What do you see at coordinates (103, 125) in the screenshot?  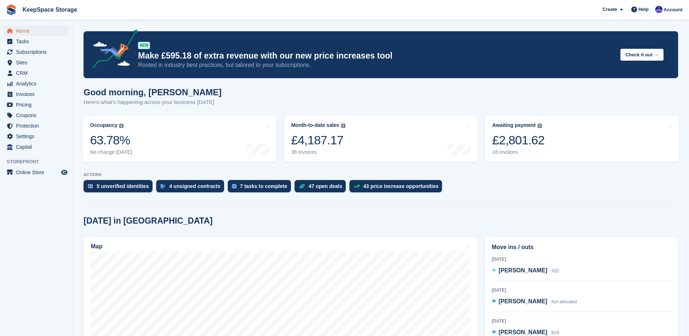 I see `div: Occupancy` at bounding box center [103, 125].